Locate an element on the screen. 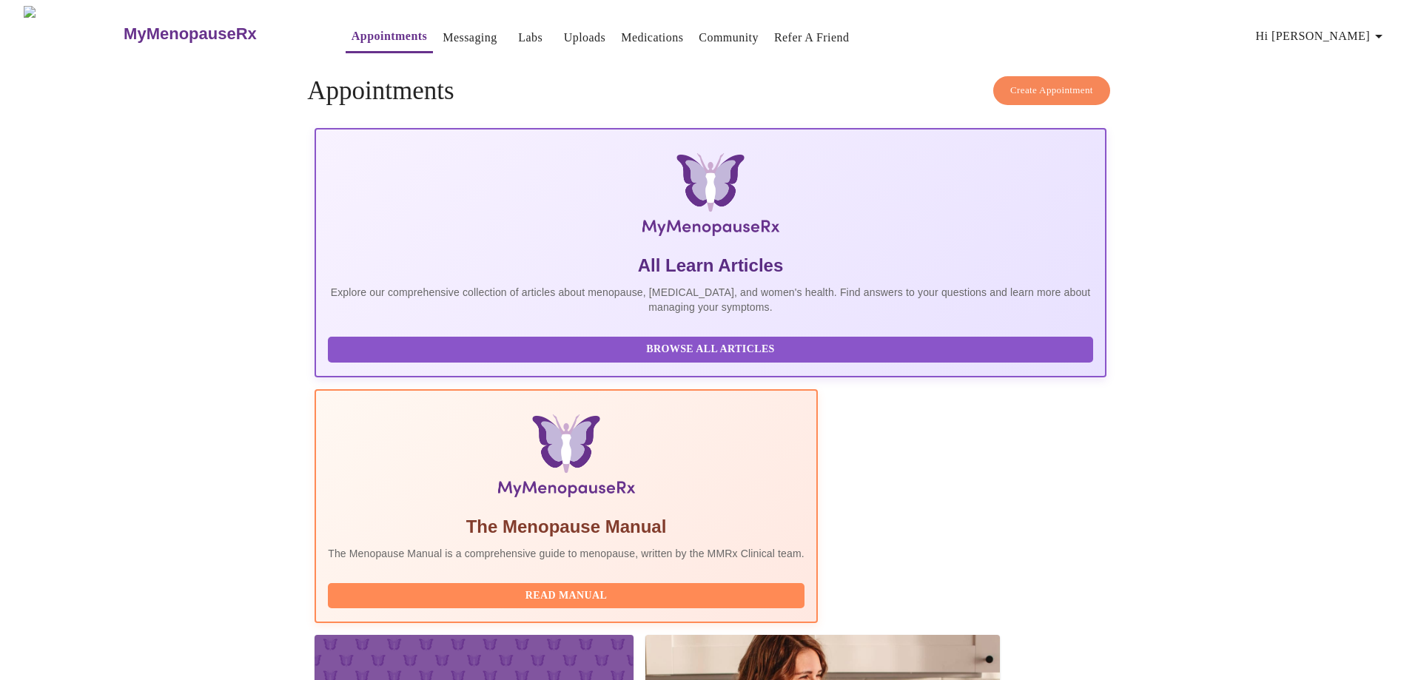 The image size is (1421, 680). a: Uploads is located at coordinates (585, 38).